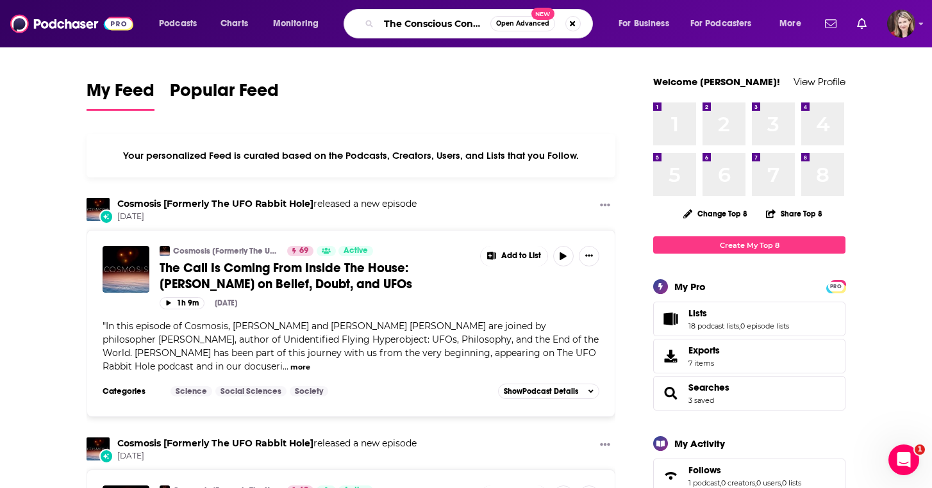 The height and width of the screenshot is (488, 932). What do you see at coordinates (541, 392) in the screenshot?
I see `span: Show Podcast Details` at bounding box center [541, 392].